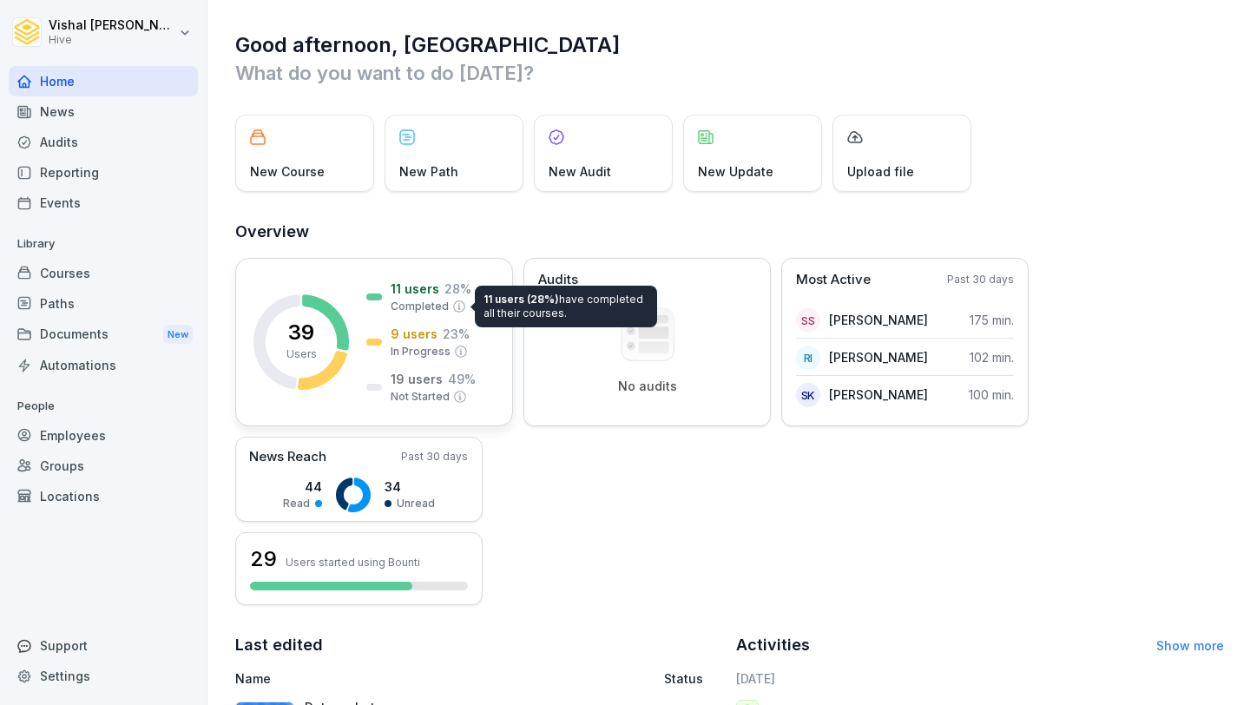  I want to click on p: Audits, so click(558, 280).